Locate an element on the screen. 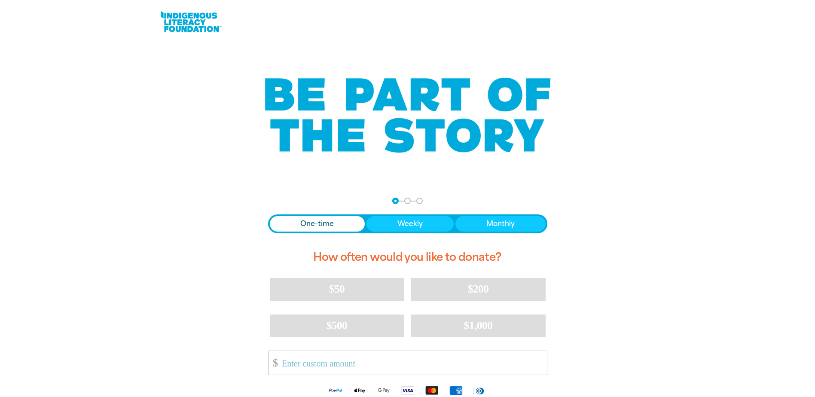 The width and height of the screenshot is (815, 397). img: Paypal logo is located at coordinates (335, 390).